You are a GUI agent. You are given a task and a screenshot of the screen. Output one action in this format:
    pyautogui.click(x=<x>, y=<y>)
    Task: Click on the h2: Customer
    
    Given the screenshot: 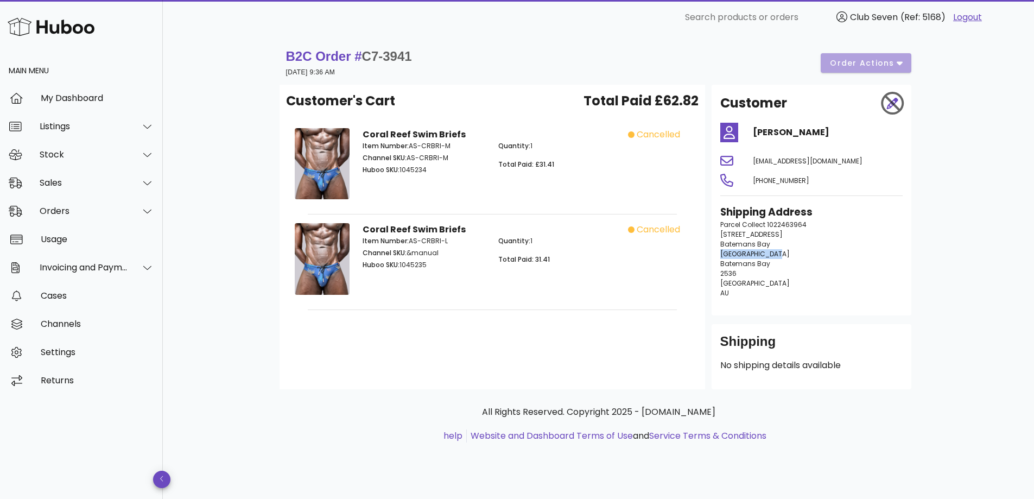 What is the action you would take?
    pyautogui.click(x=753, y=103)
    